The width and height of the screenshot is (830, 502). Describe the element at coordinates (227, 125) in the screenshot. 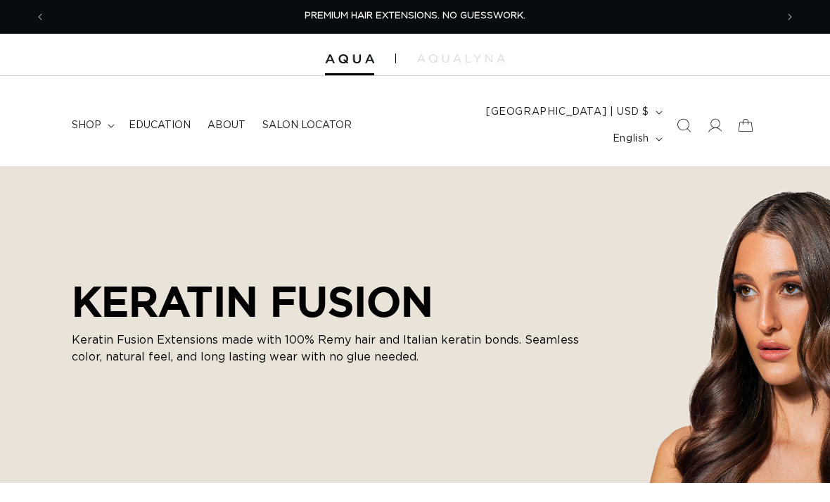

I see `a: About` at that location.